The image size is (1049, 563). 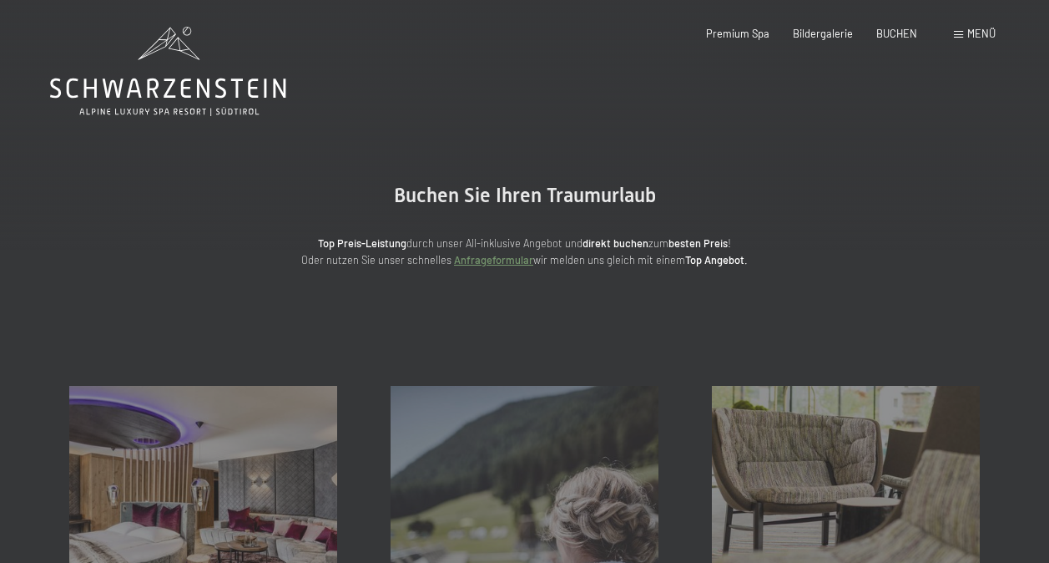 I want to click on strong: direkt buchen, so click(x=615, y=243).